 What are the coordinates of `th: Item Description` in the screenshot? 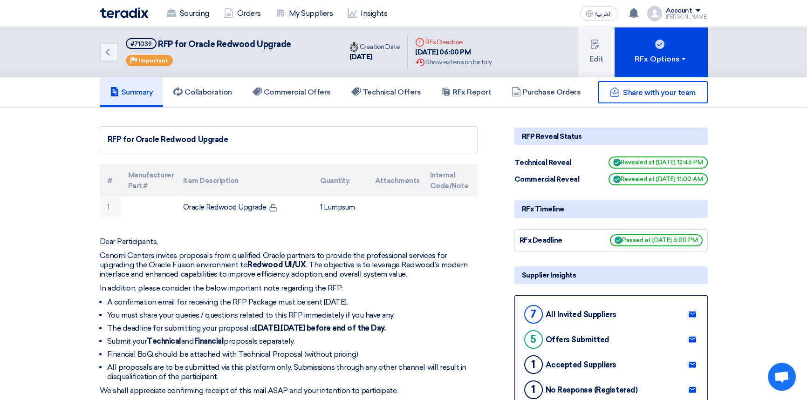 It's located at (244, 180).